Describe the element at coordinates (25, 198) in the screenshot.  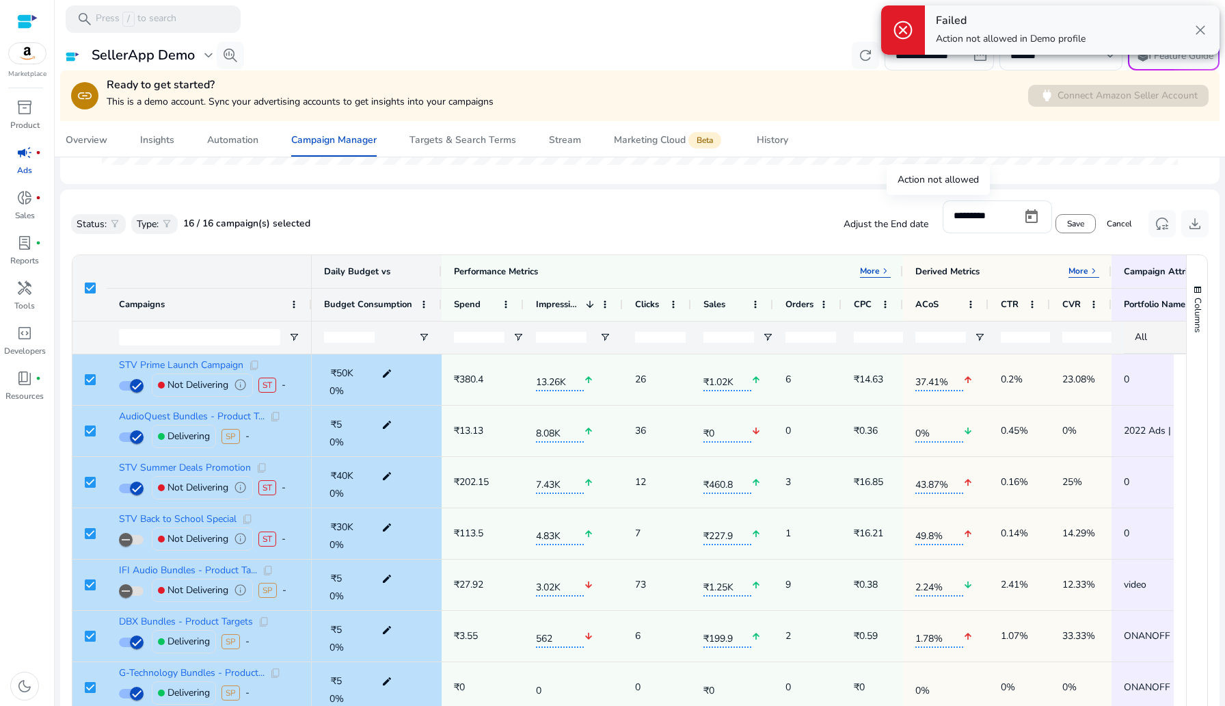
I see `span: donut_small` at that location.